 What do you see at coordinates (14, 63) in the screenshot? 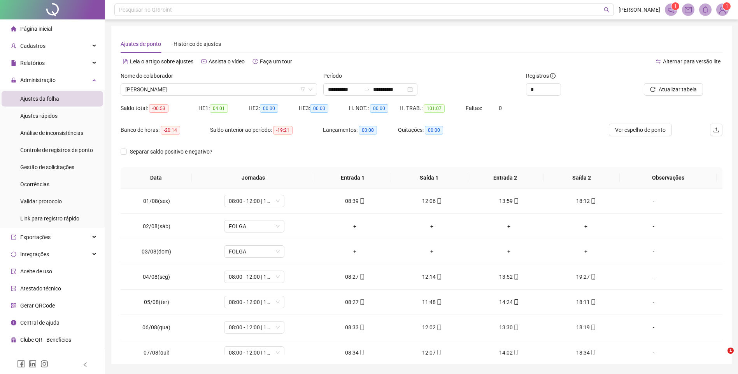
I see `span: file` at bounding box center [14, 63].